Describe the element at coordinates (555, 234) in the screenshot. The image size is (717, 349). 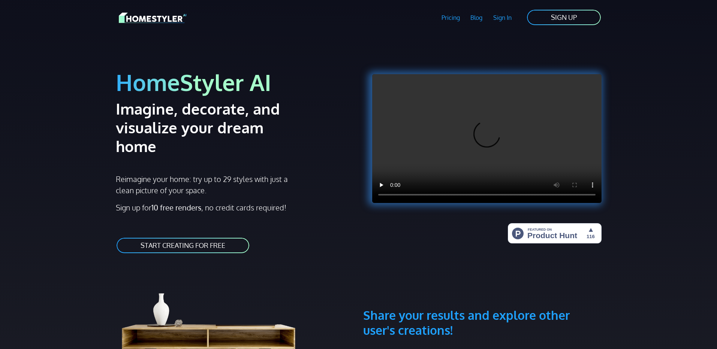
I see `img: HomeStyler AI - Interior Design Made Easy: One Click to Your Dream Home | Product Hunt` at that location.